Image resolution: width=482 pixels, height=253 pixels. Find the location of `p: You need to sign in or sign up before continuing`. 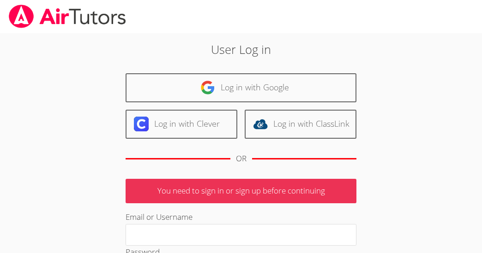

p: You need to sign in or sign up before continuing is located at coordinates (241, 191).